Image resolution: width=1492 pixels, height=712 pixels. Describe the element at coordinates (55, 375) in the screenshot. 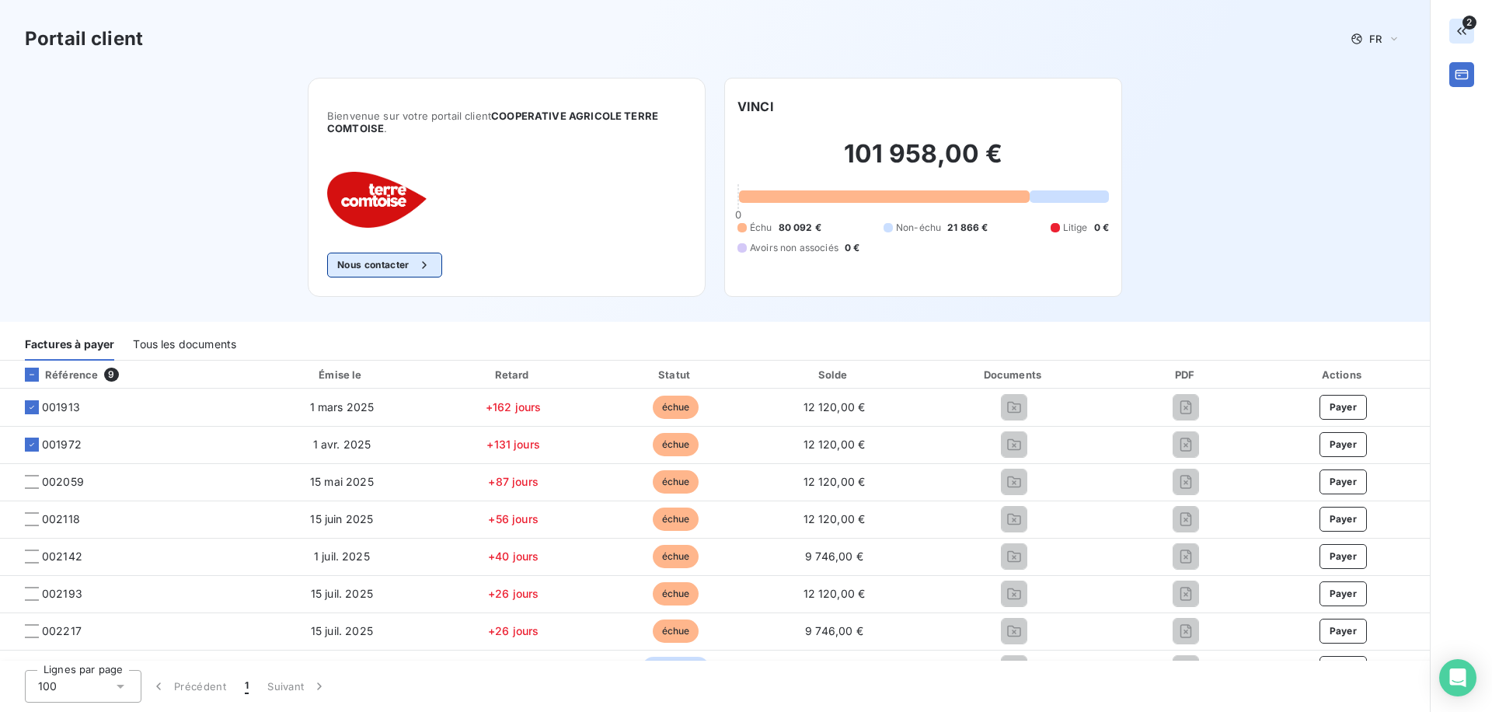

I see `div: Référence` at that location.